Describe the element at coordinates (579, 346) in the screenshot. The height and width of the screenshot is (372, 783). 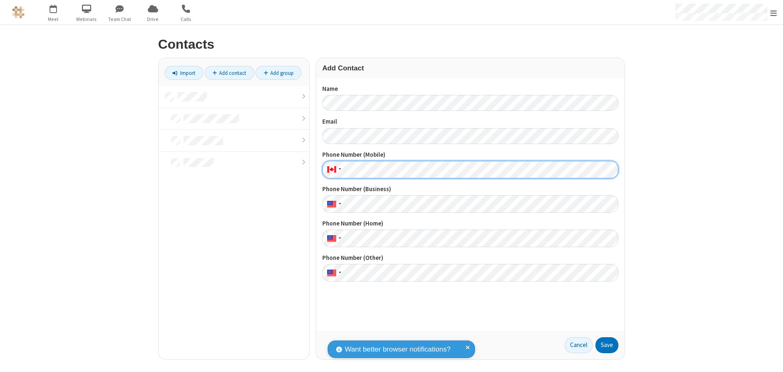
I see `a: Cancel` at that location.